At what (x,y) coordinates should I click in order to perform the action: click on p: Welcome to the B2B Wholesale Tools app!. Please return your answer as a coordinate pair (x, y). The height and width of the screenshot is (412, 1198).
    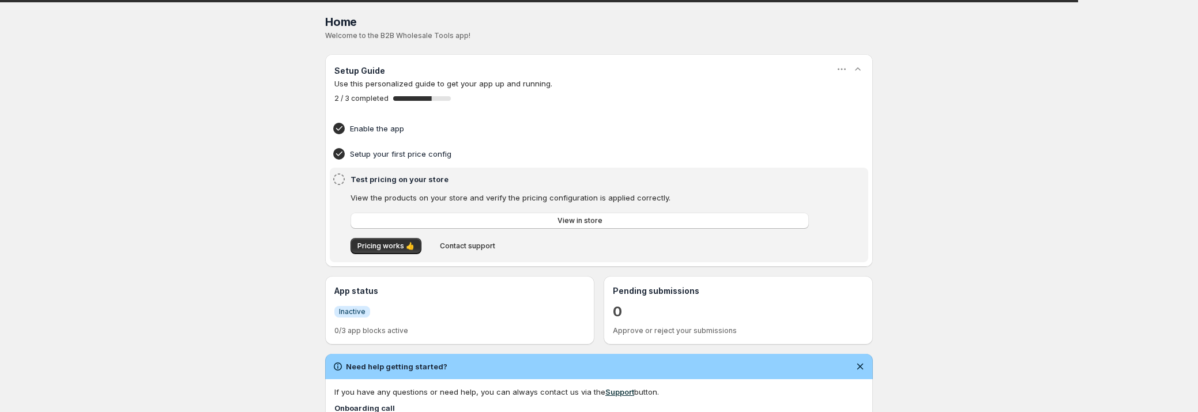
    Looking at the image, I should click on (599, 36).